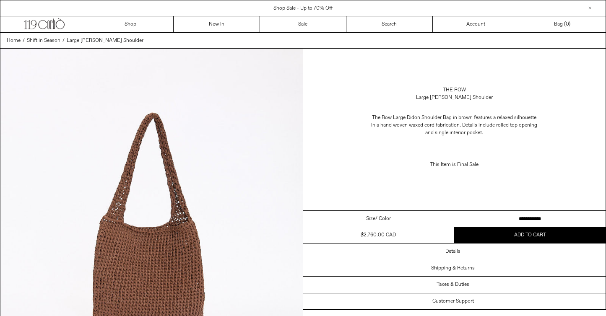  Describe the element at coordinates (453, 252) in the screenshot. I see `h3: Details` at that location.